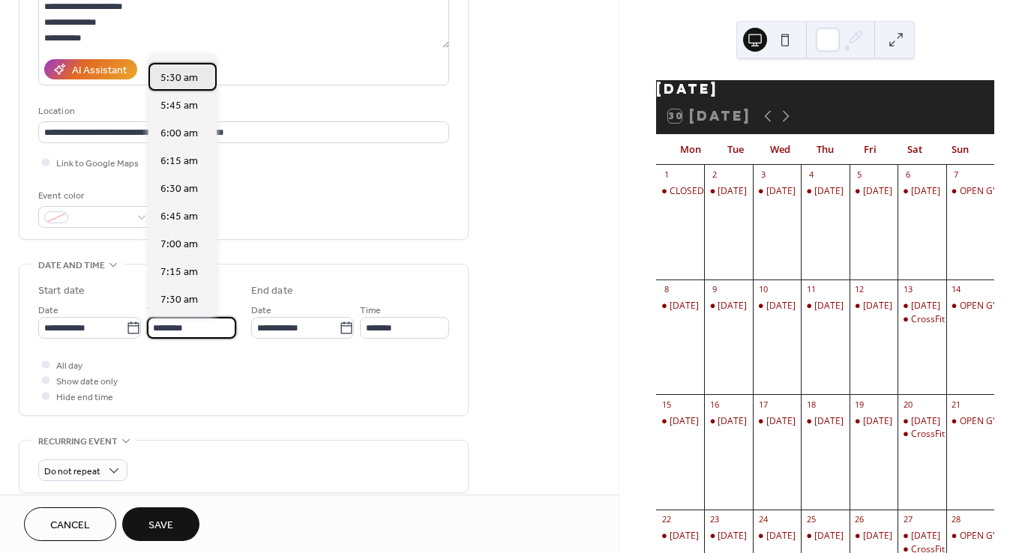 The height and width of the screenshot is (553, 1031). What do you see at coordinates (72, 472) in the screenshot?
I see `span: Do not repeat` at bounding box center [72, 472].